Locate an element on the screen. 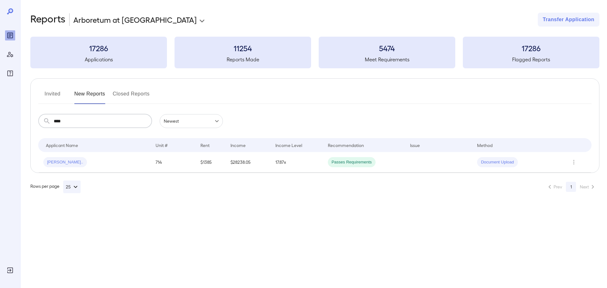  button: New Reports is located at coordinates (90, 97).